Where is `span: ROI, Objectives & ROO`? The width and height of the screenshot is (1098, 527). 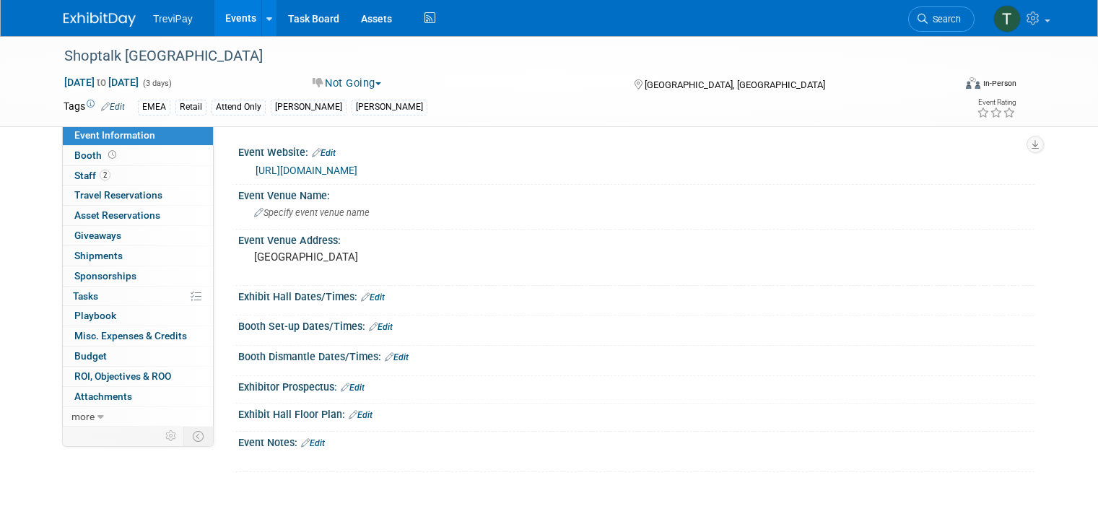 span: ROI, Objectives & ROO is located at coordinates (123, 376).